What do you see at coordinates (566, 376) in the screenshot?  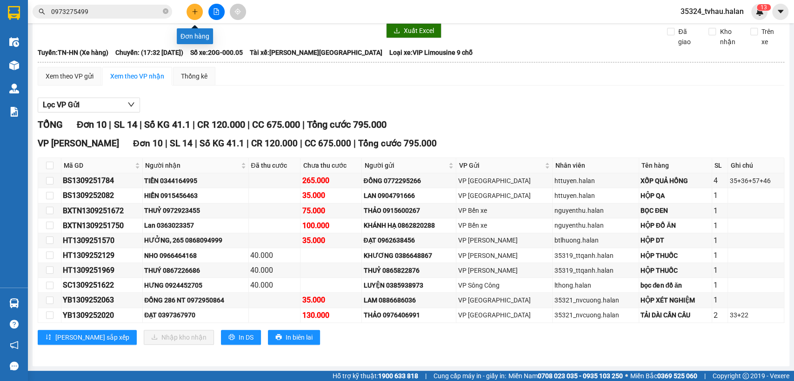 I see `span: Miền Nam` at bounding box center [566, 376].